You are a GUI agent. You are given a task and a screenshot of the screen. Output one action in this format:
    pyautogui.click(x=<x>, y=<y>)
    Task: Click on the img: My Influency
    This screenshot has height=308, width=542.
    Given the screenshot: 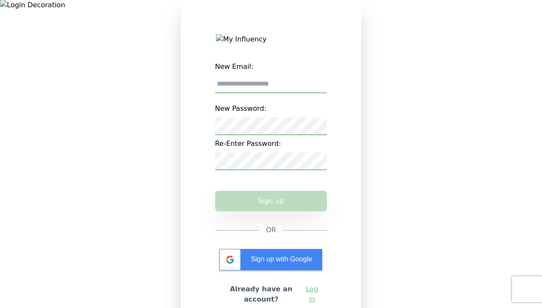 What is the action you would take?
    pyautogui.click(x=271, y=39)
    